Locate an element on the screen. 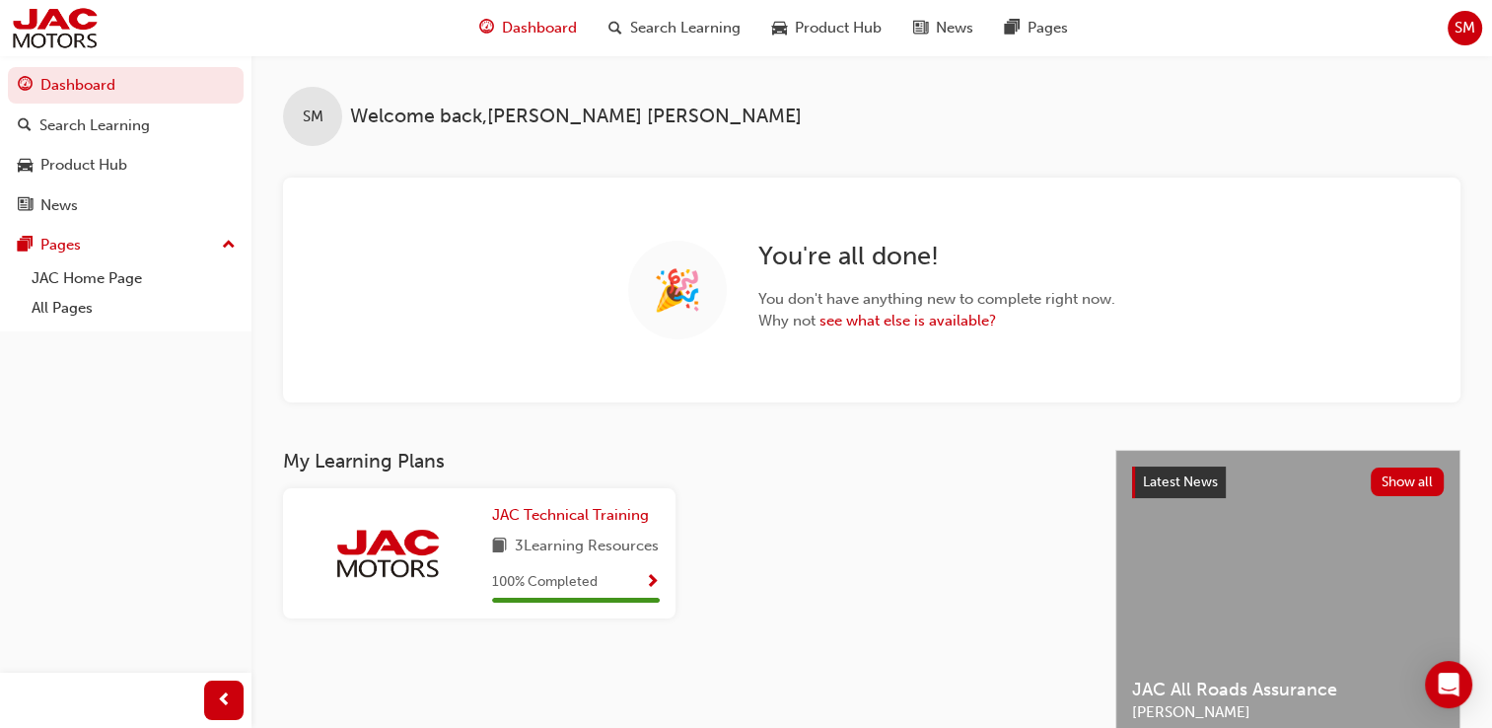 The width and height of the screenshot is (1492, 728). a: car-iconProduct Hub is located at coordinates (826, 28).